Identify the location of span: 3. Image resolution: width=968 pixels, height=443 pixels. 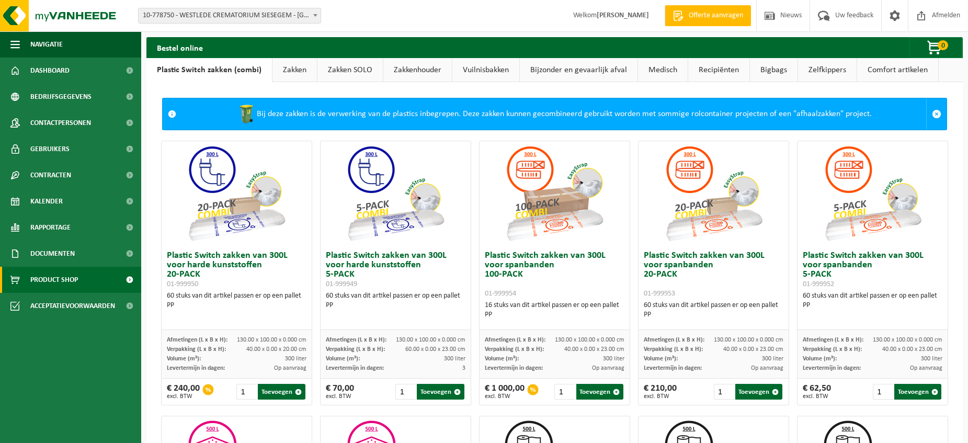
(464, 368).